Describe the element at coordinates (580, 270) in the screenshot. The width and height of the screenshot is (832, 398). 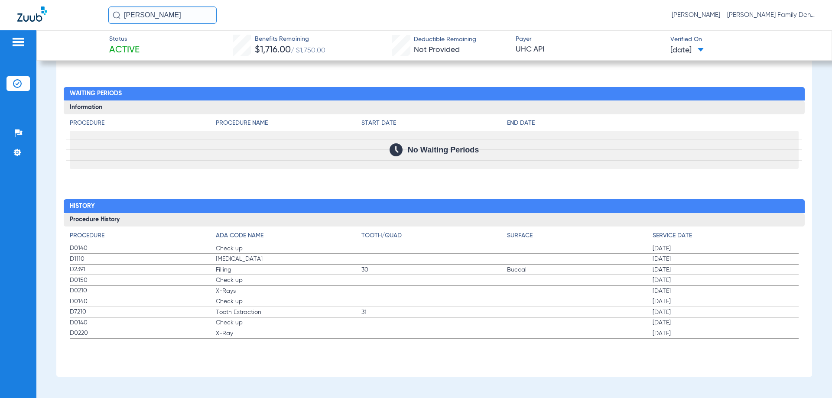
I see `span: Buccal` at that location.